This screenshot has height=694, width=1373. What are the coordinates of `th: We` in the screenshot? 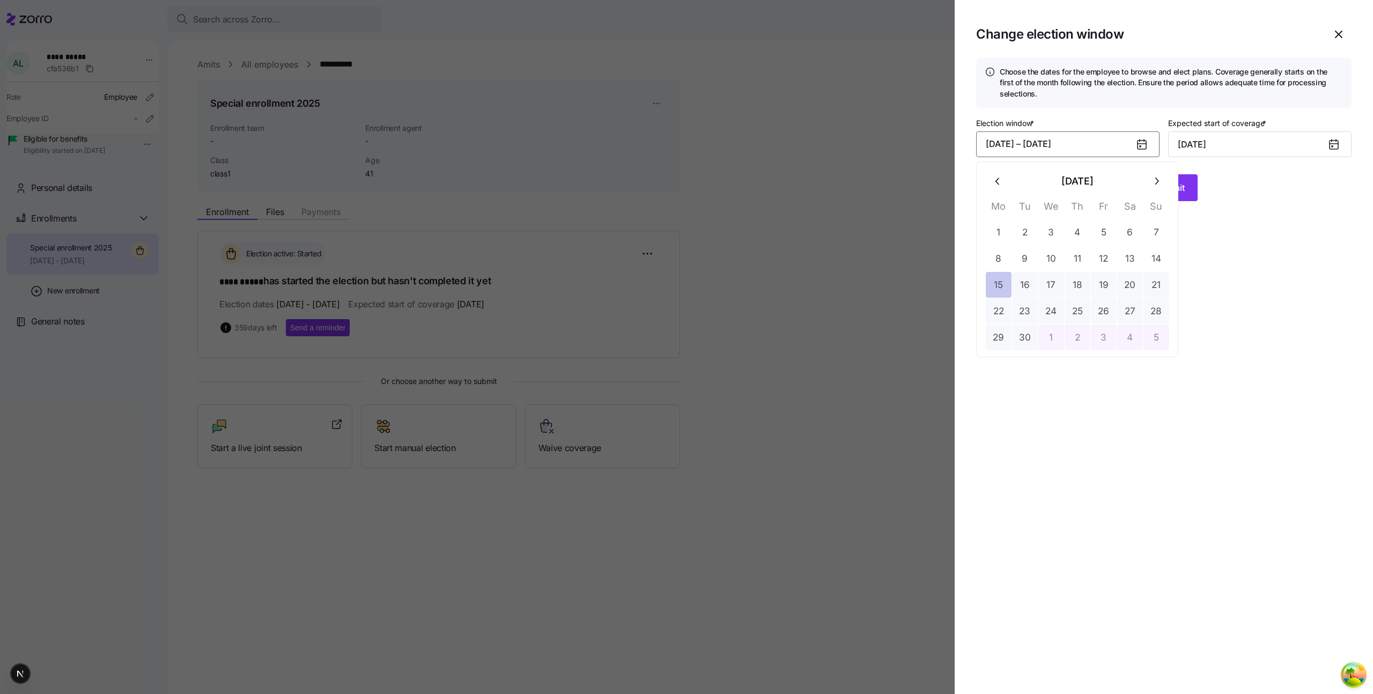 It's located at (1051, 209).